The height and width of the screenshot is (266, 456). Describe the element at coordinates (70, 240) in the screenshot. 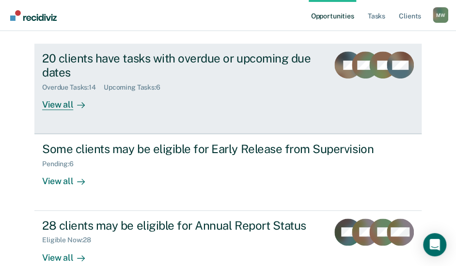

I see `div: Eligible Now : 28` at that location.